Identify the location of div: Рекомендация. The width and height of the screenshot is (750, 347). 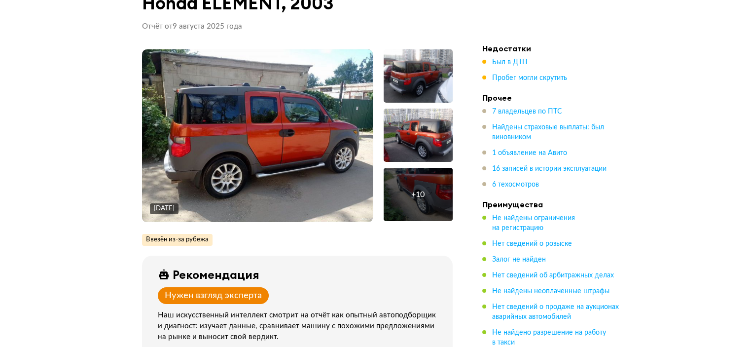
(216, 274).